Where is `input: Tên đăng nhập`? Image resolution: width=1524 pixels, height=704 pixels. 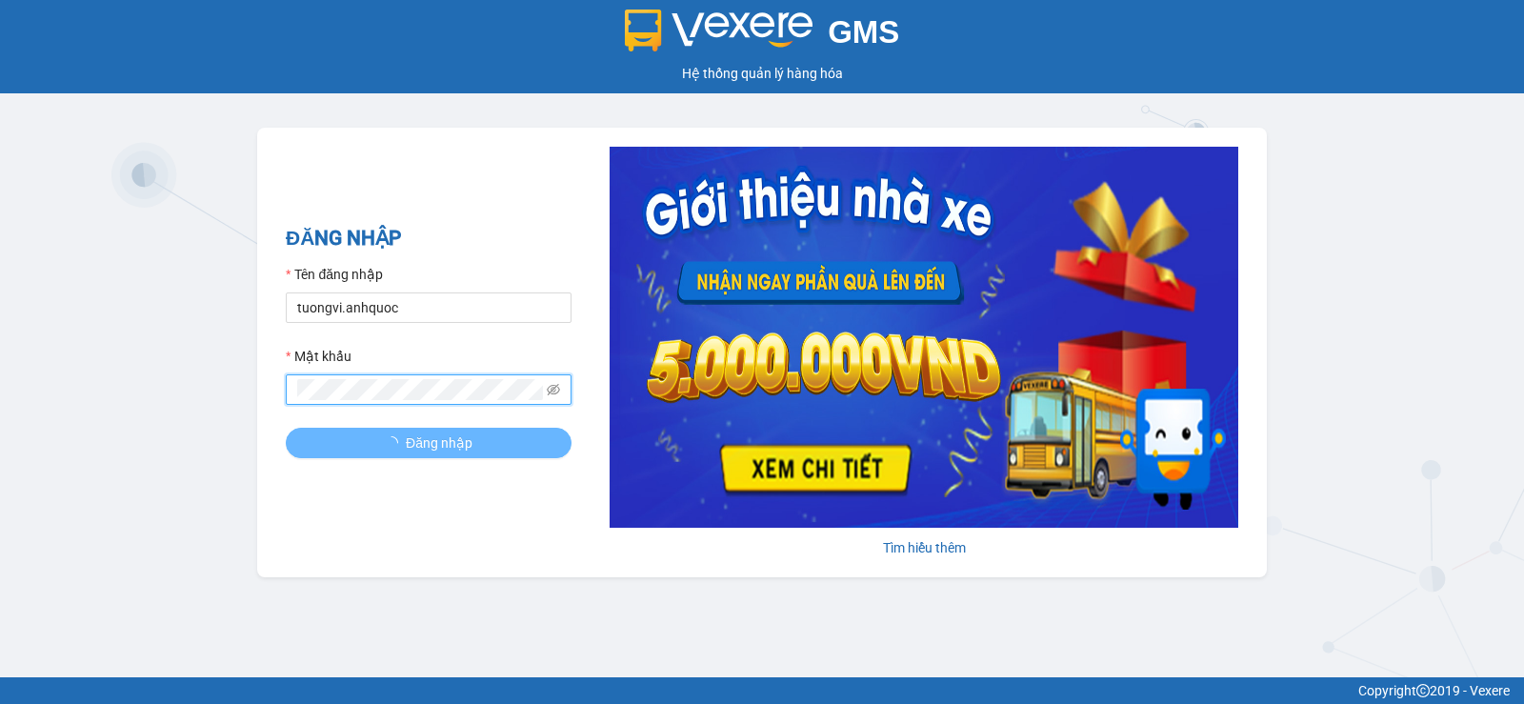
input: Tên đăng nhập is located at coordinates (429, 308).